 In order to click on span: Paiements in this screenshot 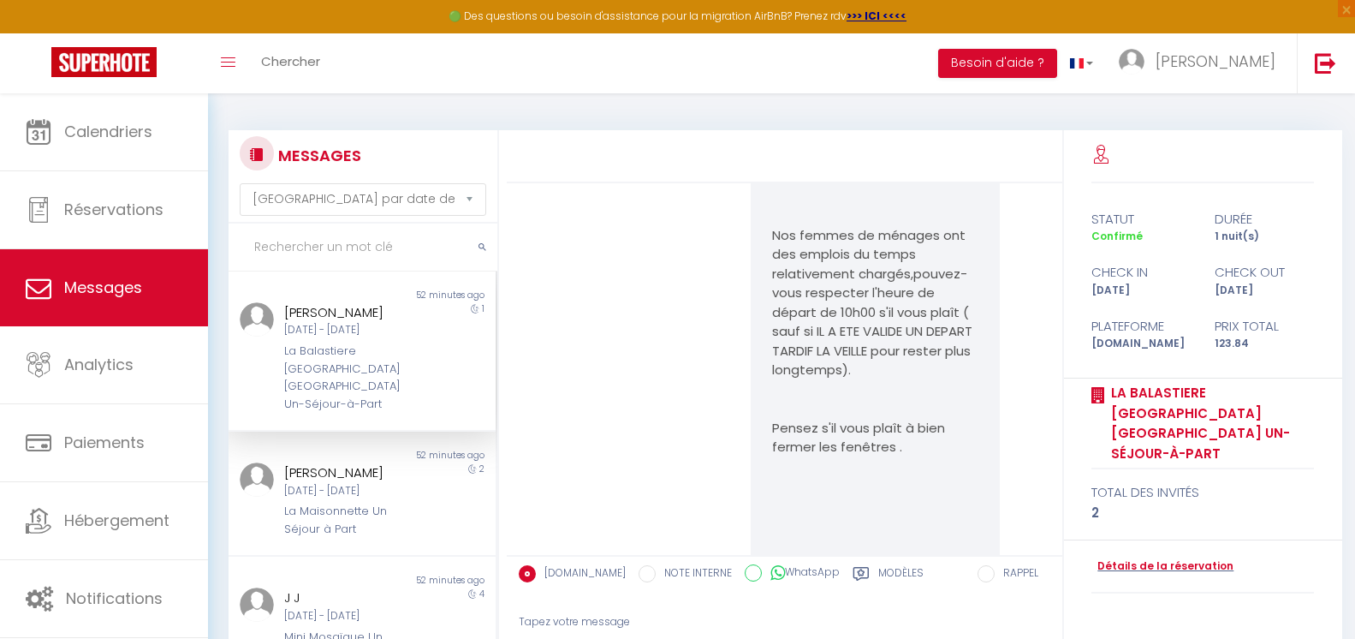, I will do `click(104, 442)`.